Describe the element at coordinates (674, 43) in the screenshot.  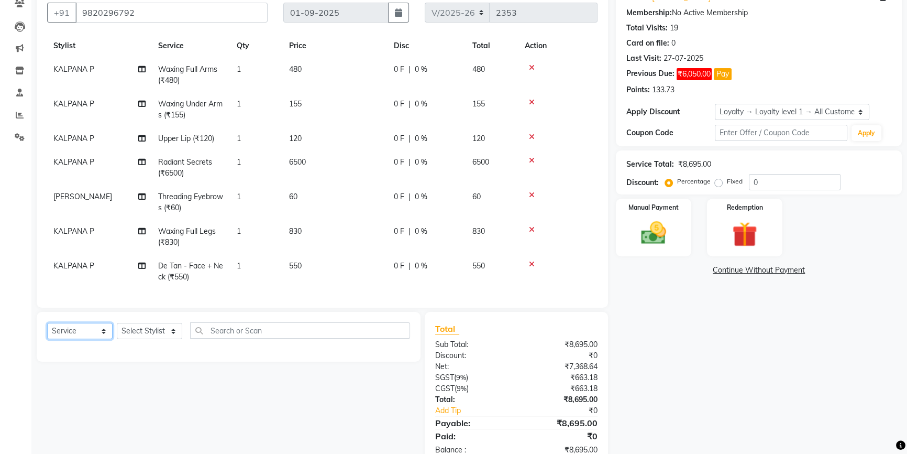
I see `div: 0` at that location.